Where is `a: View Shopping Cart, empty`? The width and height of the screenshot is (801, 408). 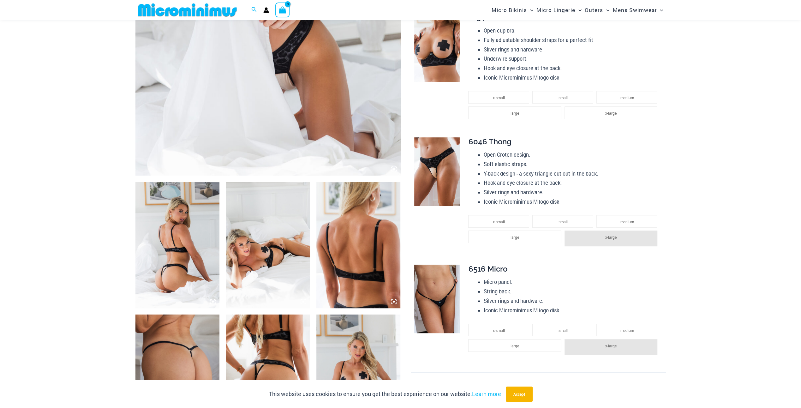
a: View Shopping Cart, empty is located at coordinates (283, 10).